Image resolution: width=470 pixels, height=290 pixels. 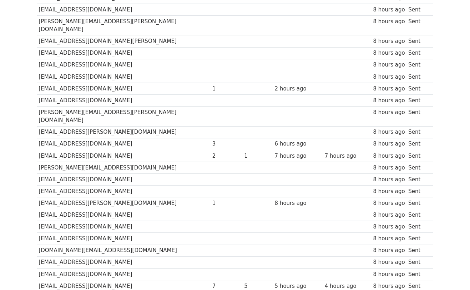 I want to click on div: 6 hours ago, so click(x=298, y=144).